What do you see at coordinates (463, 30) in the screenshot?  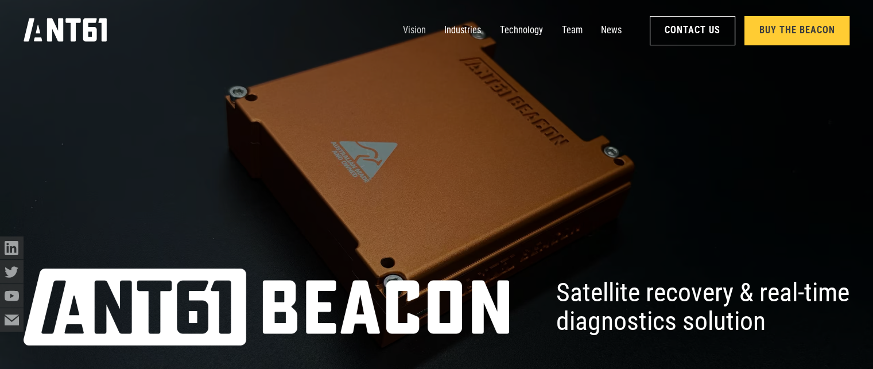 I see `a: Industries` at bounding box center [463, 30].